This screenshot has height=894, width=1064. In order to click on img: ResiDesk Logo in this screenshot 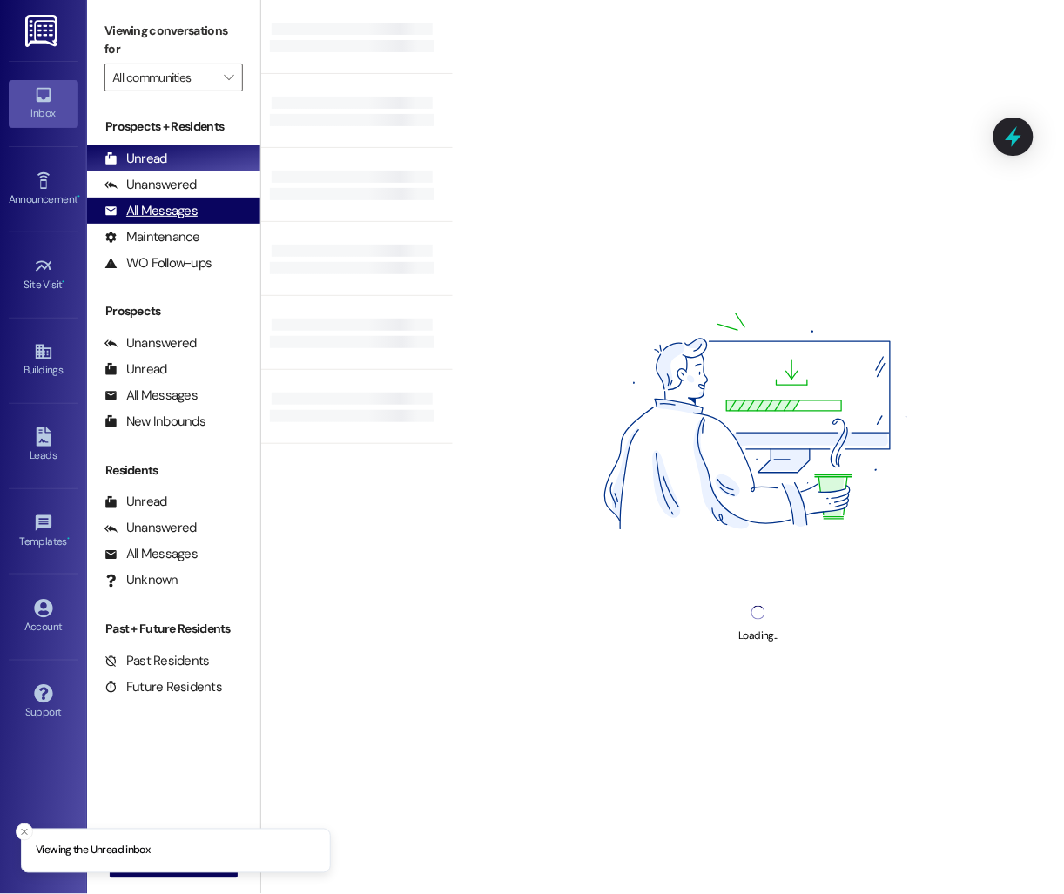, I will do `click(43, 30)`.